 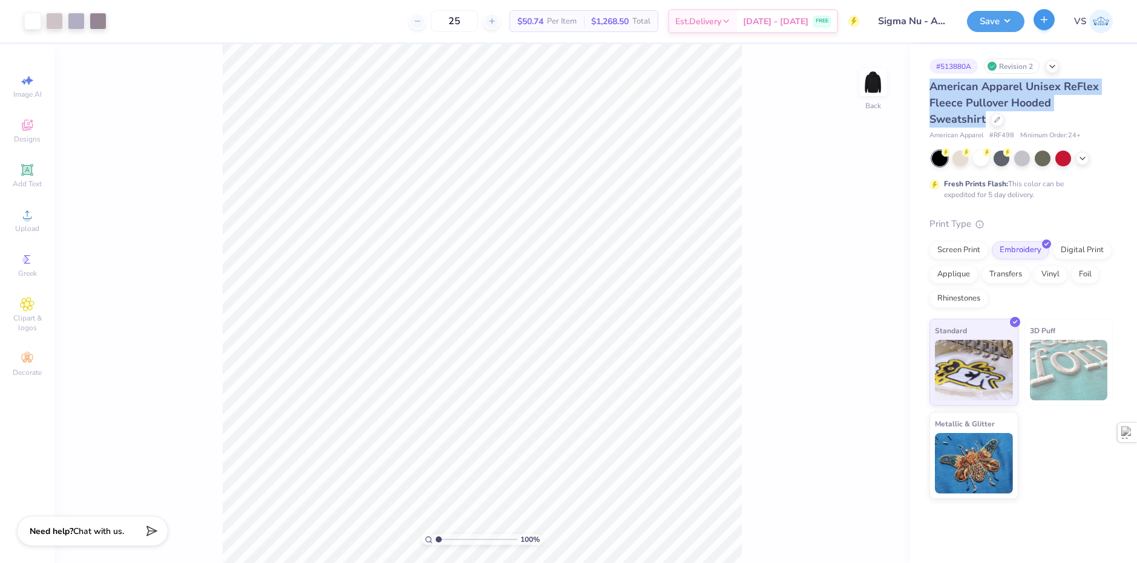 I want to click on span: Standard, so click(x=951, y=330).